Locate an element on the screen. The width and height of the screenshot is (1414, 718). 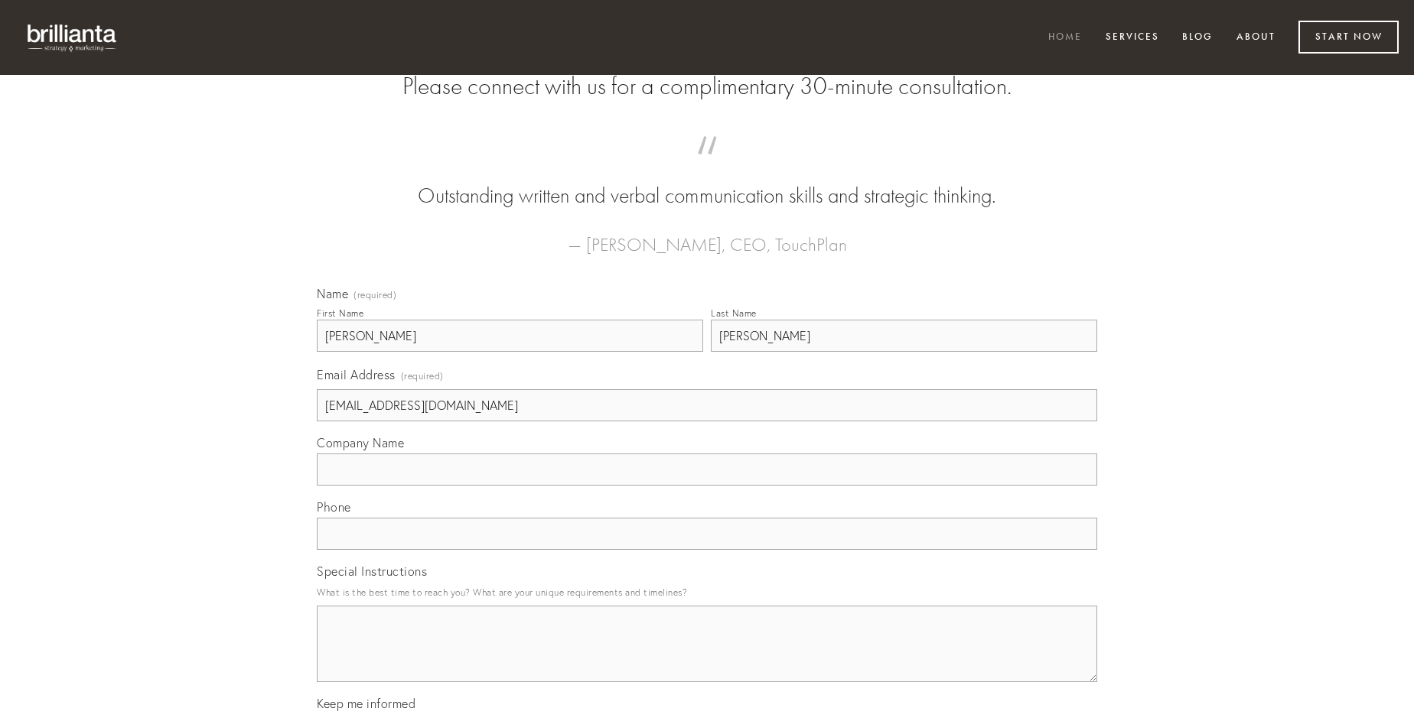
div: Last Name is located at coordinates (734, 313).